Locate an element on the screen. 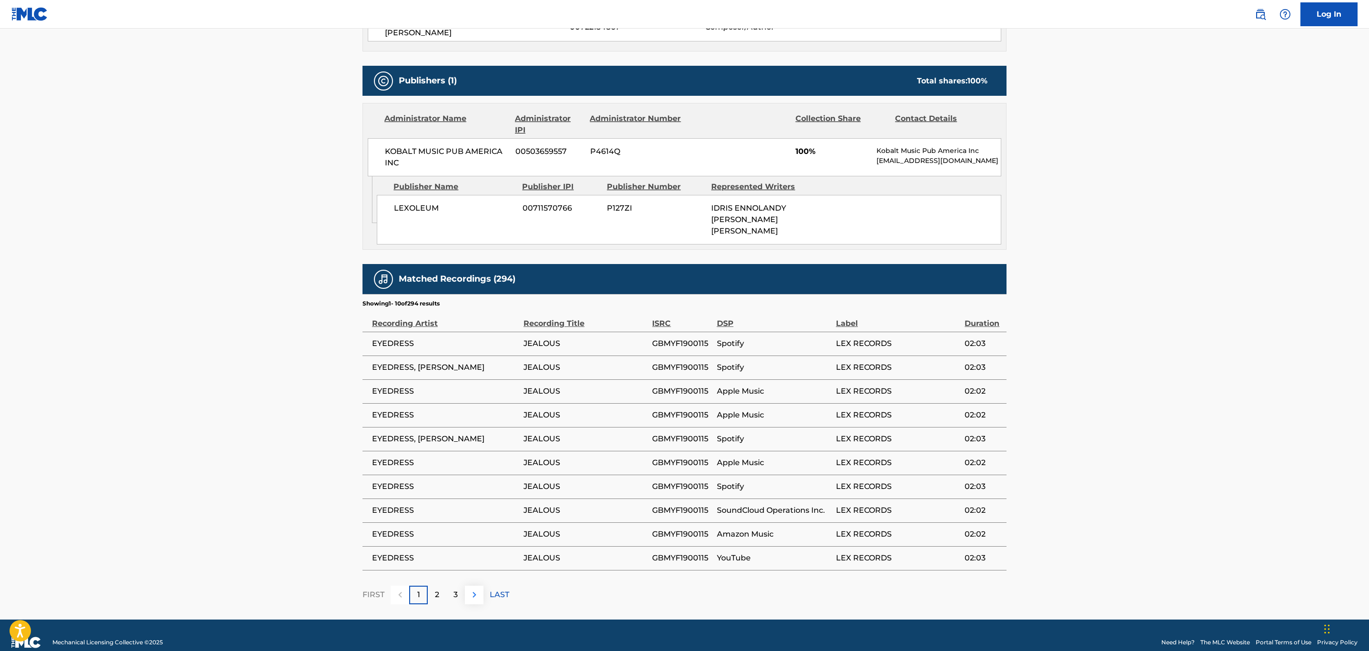 This screenshot has width=1369, height=651. a: The MLC Website is located at coordinates (1225, 642).